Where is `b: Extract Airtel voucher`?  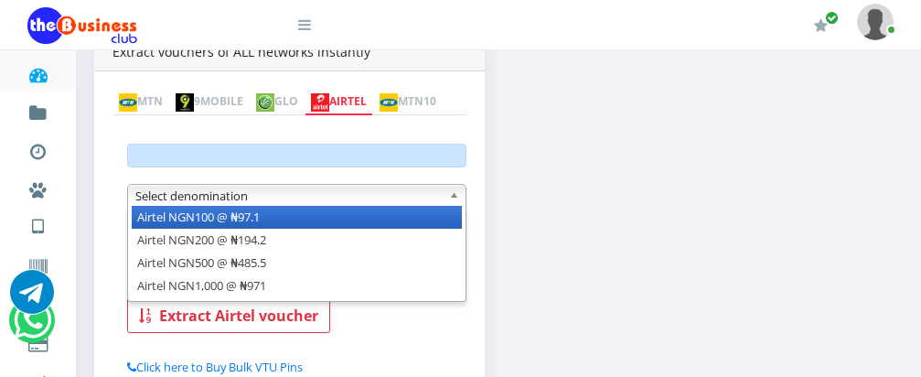 b: Extract Airtel voucher is located at coordinates (239, 316).